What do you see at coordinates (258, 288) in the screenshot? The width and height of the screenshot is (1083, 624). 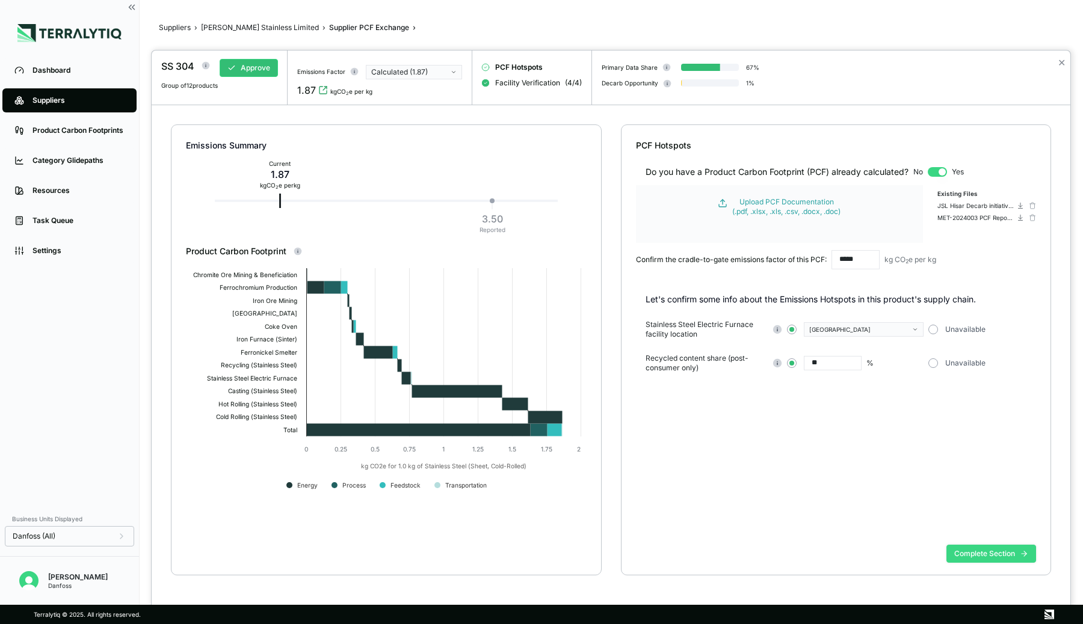 I see `text: Ferrochromium Production` at bounding box center [258, 288].